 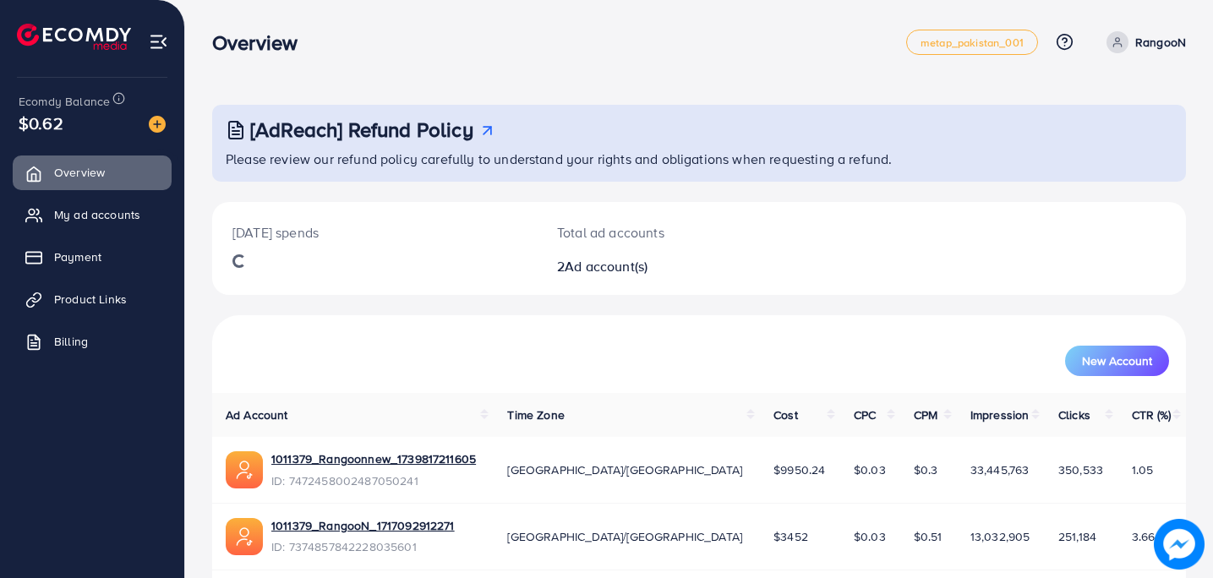 What do you see at coordinates (1081, 470) in the screenshot?
I see `span: 350,533` at bounding box center [1081, 470].